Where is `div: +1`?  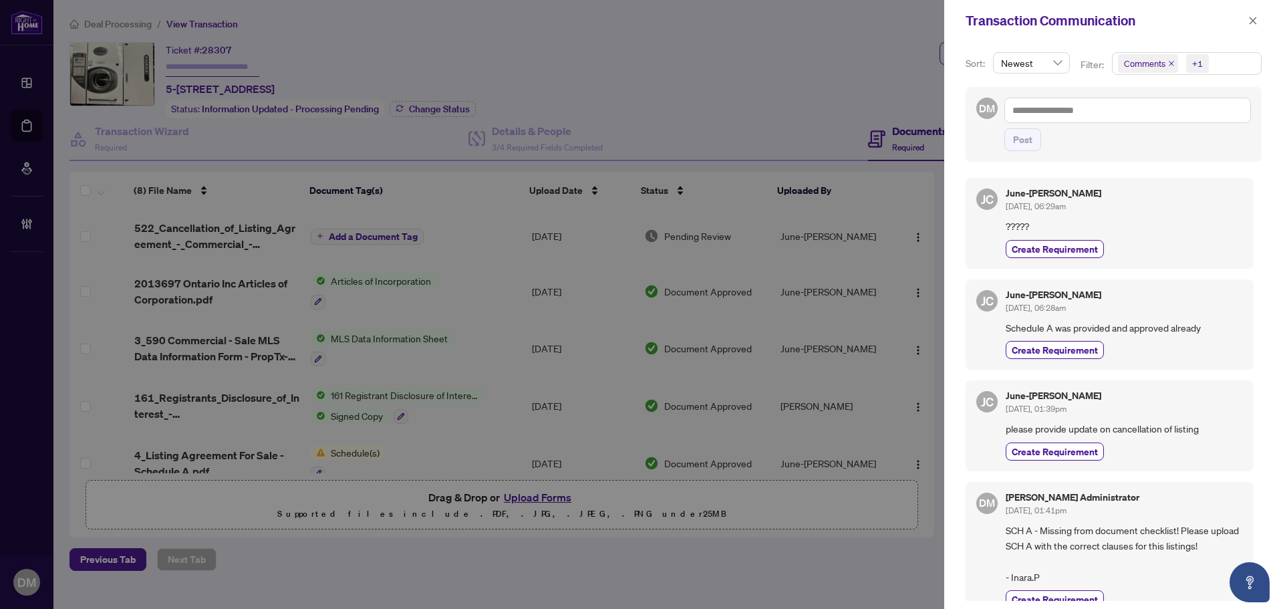 div: +1 is located at coordinates (1197, 63).